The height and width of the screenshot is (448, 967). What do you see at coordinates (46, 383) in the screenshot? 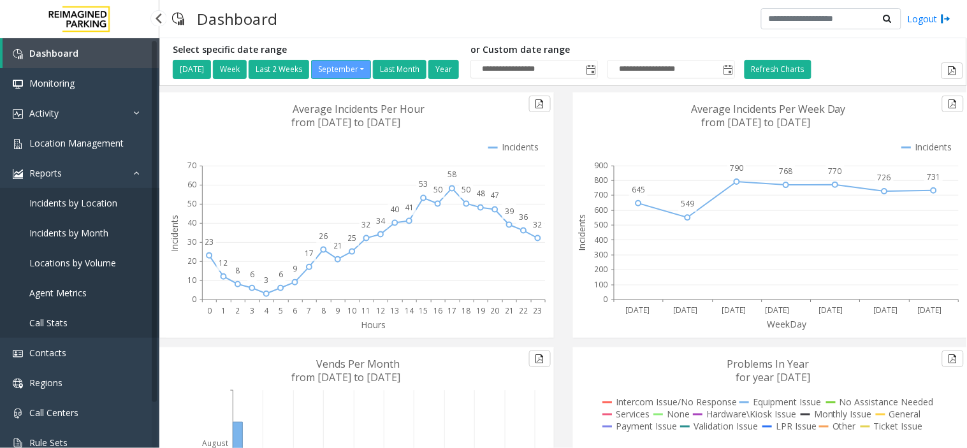
I see `span: Regions` at bounding box center [46, 383].